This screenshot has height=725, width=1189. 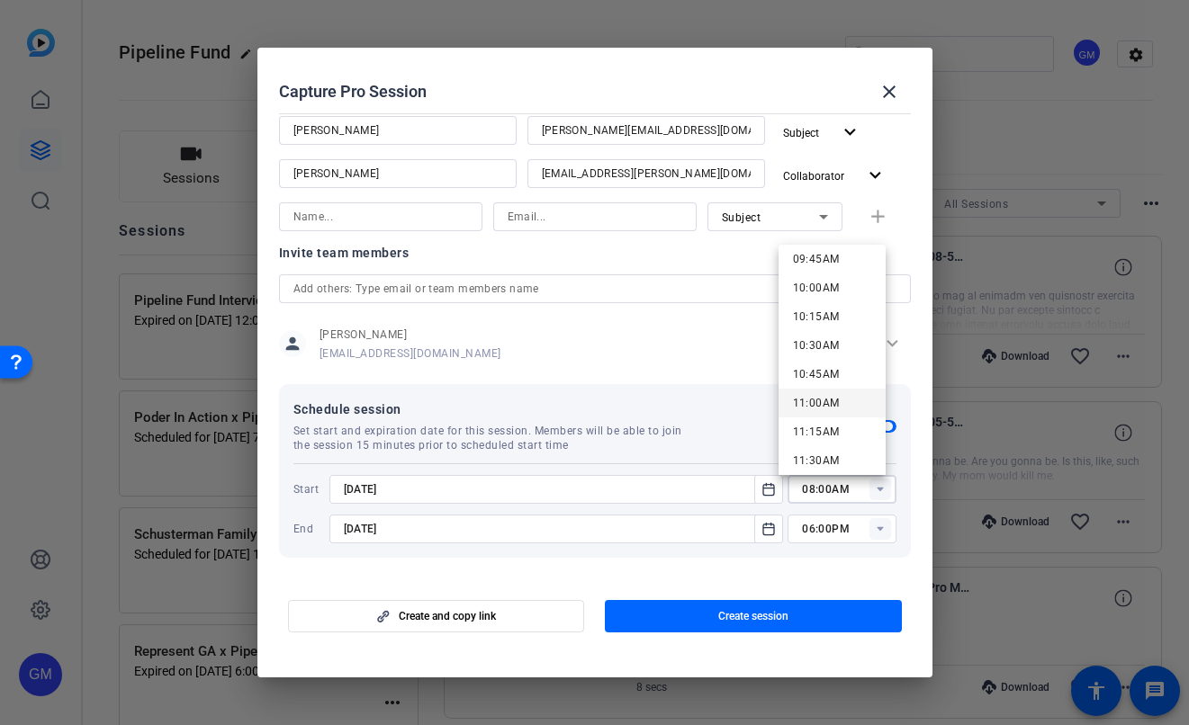 I want to click on span: Create and copy link, so click(x=447, y=617).